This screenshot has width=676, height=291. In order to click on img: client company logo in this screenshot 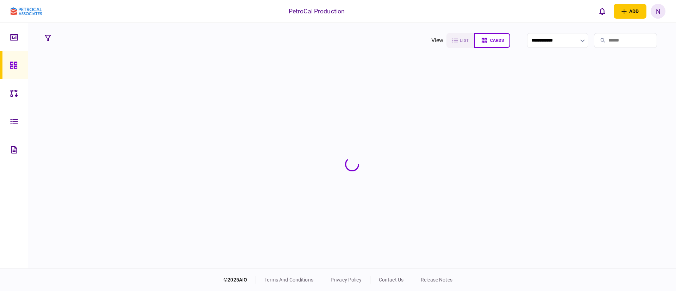, I will do `click(26, 11)`.